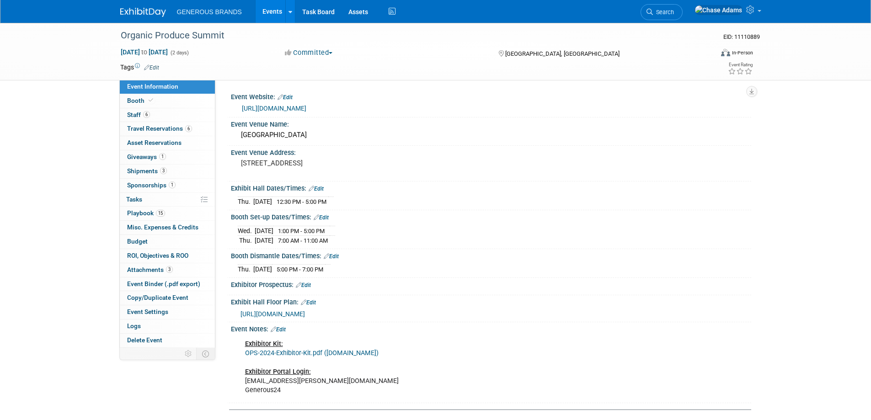 The image size is (871, 420). Describe the element at coordinates (741, 65) in the screenshot. I see `div: Event Rating` at that location.